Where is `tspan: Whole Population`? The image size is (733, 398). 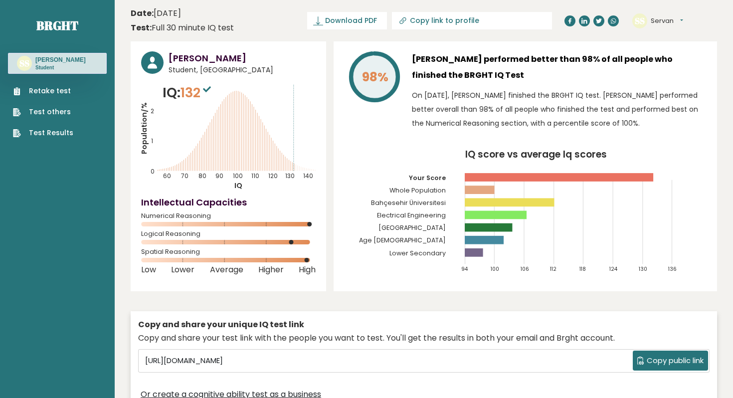
tspan: Whole Population is located at coordinates (417, 190).